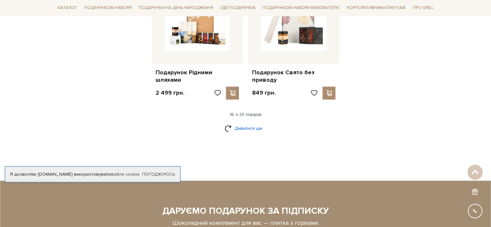  What do you see at coordinates (176, 8) in the screenshot?
I see `a: Подарунки на День народження` at bounding box center [176, 8].